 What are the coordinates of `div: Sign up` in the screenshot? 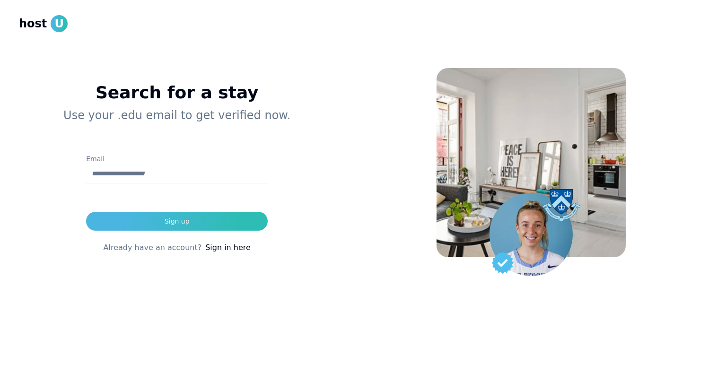 It's located at (177, 221).